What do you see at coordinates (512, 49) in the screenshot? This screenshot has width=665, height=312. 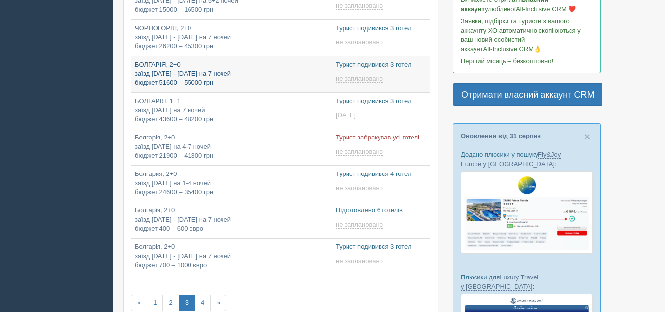 I see `span: All-Inclusive CRM👌` at bounding box center [512, 49].